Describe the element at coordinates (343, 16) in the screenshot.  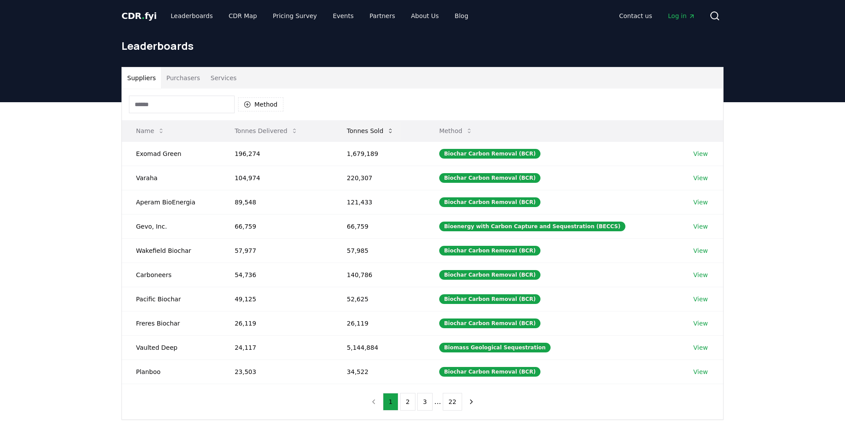
I see `a: Events` at that location.